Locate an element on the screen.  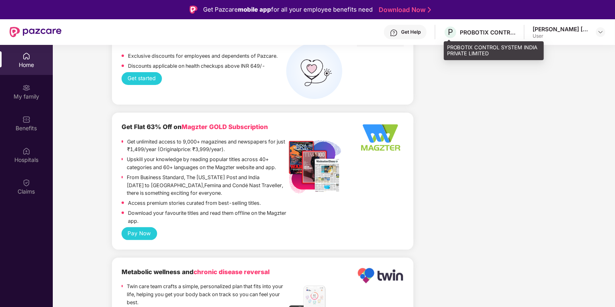
b: Metabolic wellness and is located at coordinates (196, 271).